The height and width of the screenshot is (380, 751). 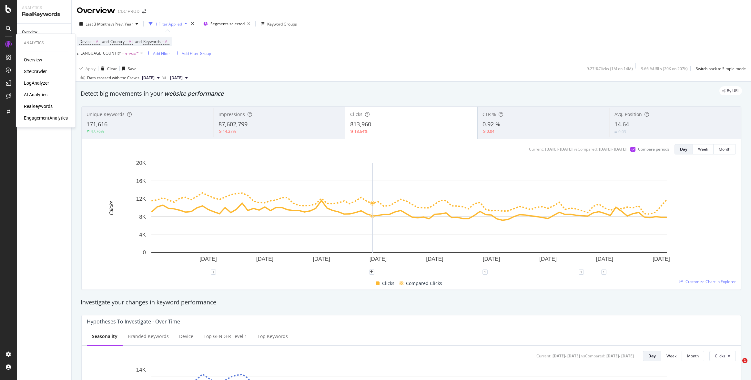 What do you see at coordinates (628, 114) in the screenshot?
I see `span: Avg. Position` at bounding box center [628, 114].